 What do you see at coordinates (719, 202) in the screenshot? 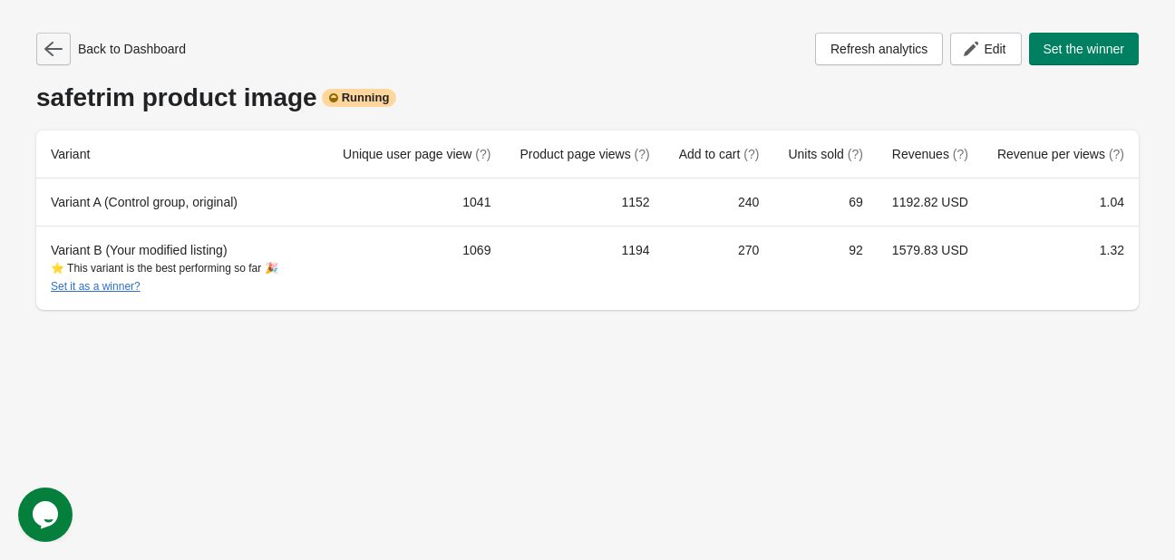
I see `td: 240` at bounding box center [719, 202].